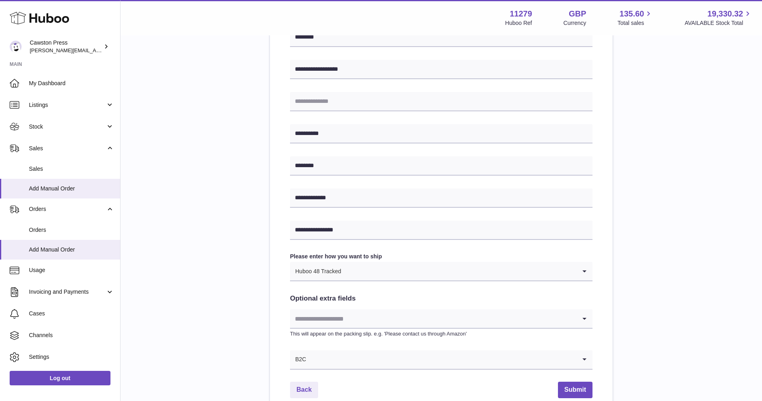 This screenshot has width=762, height=401. Describe the element at coordinates (577, 14) in the screenshot. I see `strong: GBP` at that location.